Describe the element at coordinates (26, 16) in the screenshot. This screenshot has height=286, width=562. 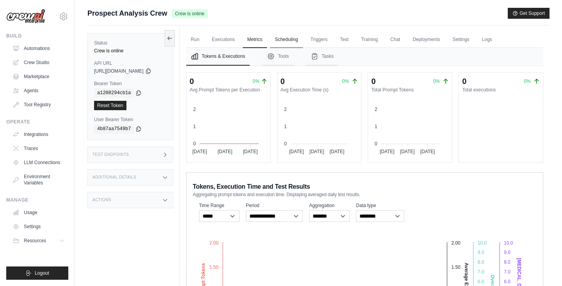
I see `img: Logo` at that location.